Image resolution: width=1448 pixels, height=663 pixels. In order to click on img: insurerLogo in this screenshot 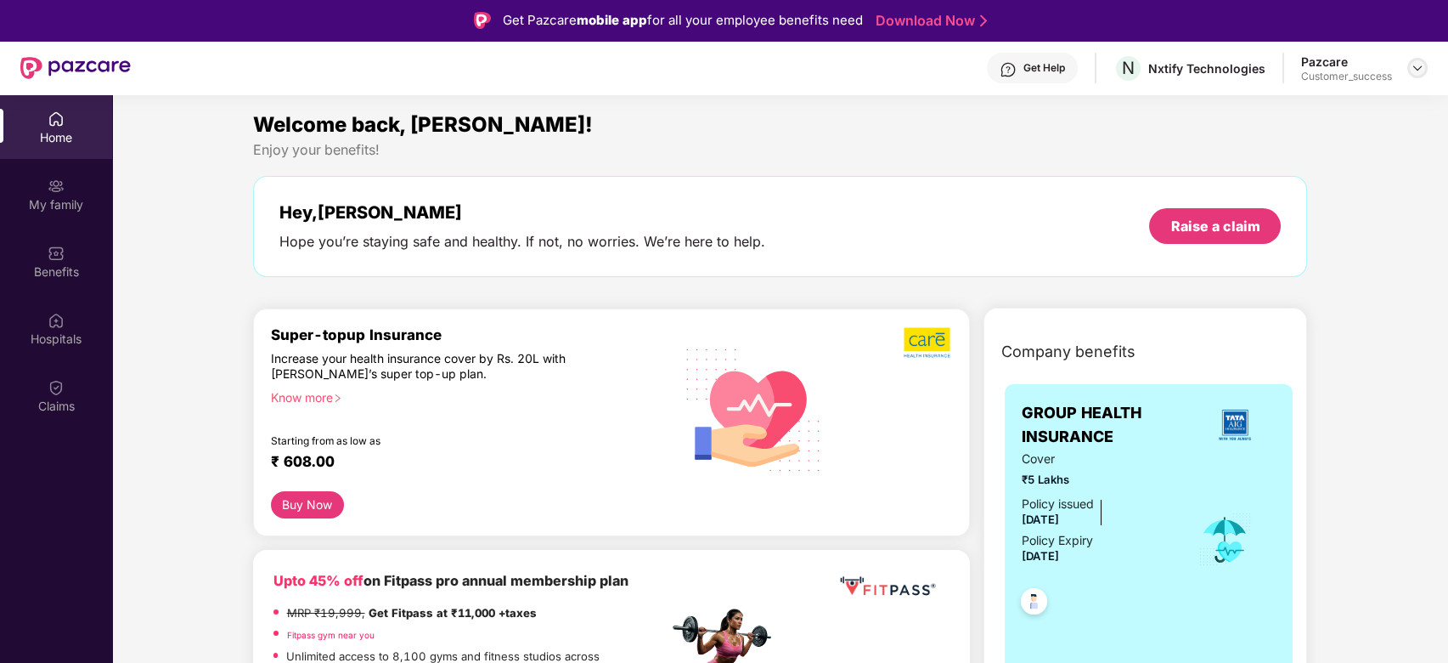, I will do `click(1235, 425)`.